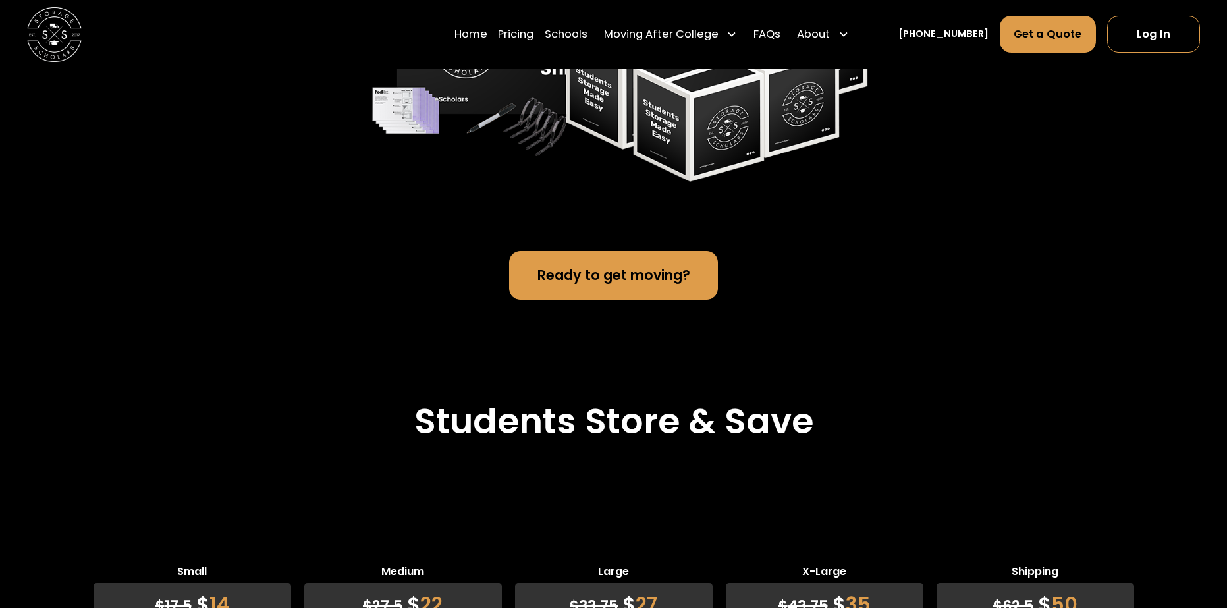  I want to click on a: Home, so click(471, 34).